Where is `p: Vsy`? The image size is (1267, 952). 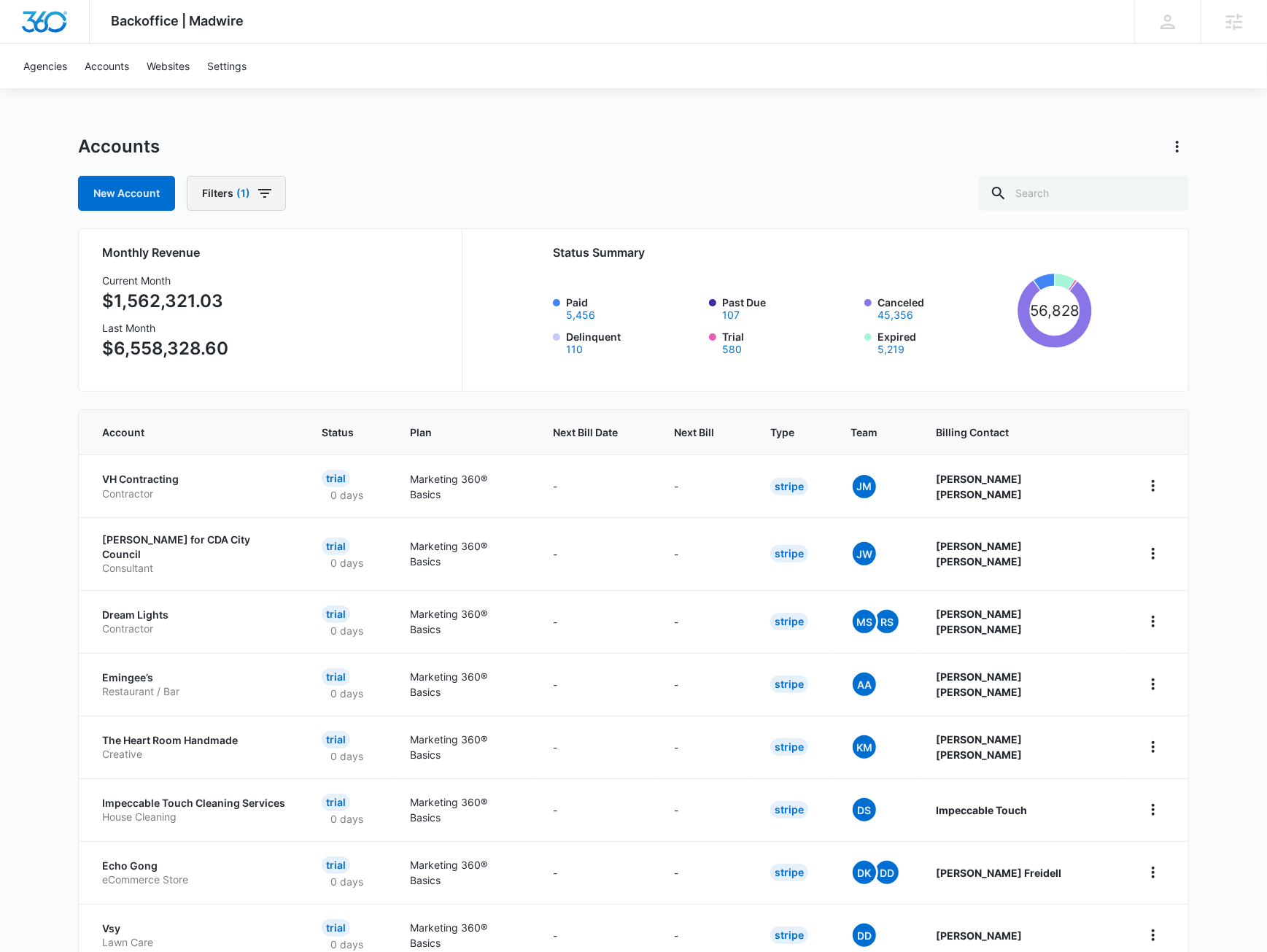
p: Vsy is located at coordinates (194, 929).